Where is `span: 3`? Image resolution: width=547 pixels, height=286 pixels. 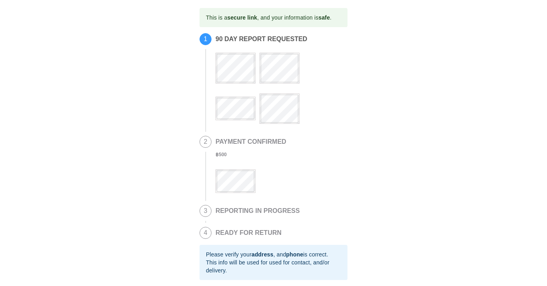 span: 3 is located at coordinates (206, 211).